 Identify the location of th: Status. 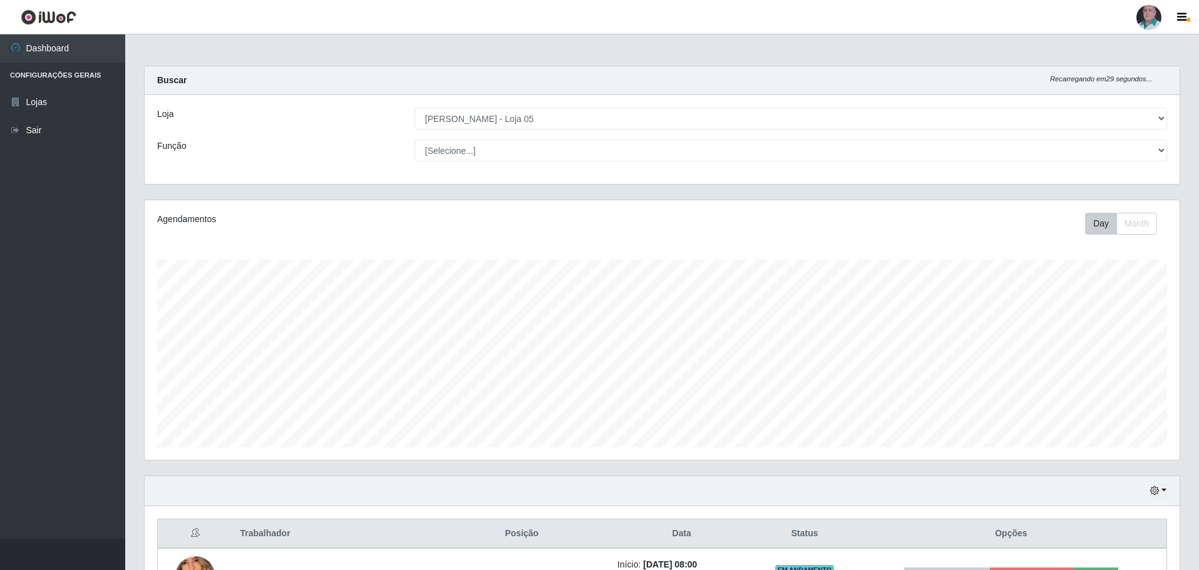
(804, 534).